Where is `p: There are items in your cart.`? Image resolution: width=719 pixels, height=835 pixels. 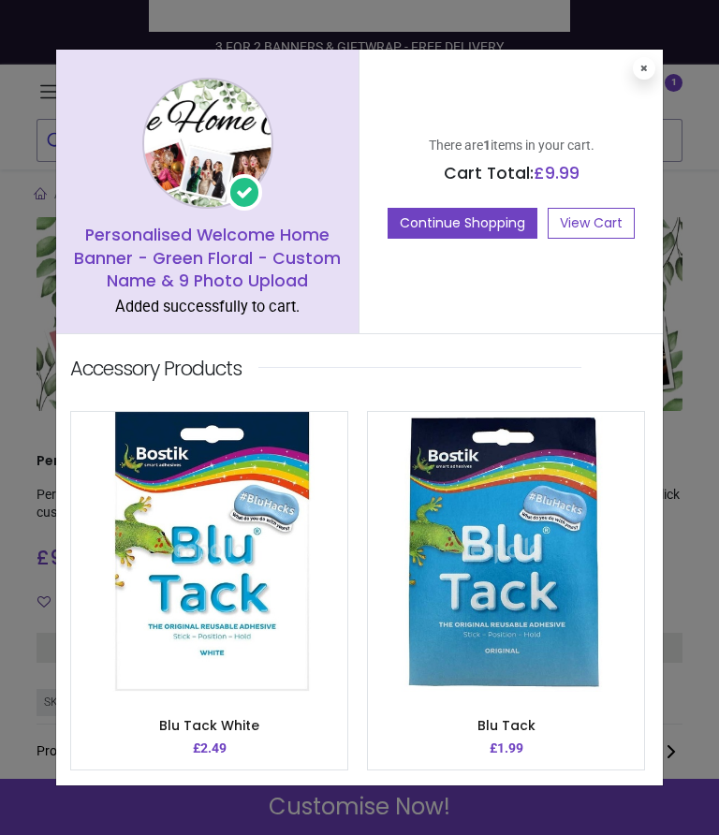 p: There are items in your cart. is located at coordinates (511, 146).